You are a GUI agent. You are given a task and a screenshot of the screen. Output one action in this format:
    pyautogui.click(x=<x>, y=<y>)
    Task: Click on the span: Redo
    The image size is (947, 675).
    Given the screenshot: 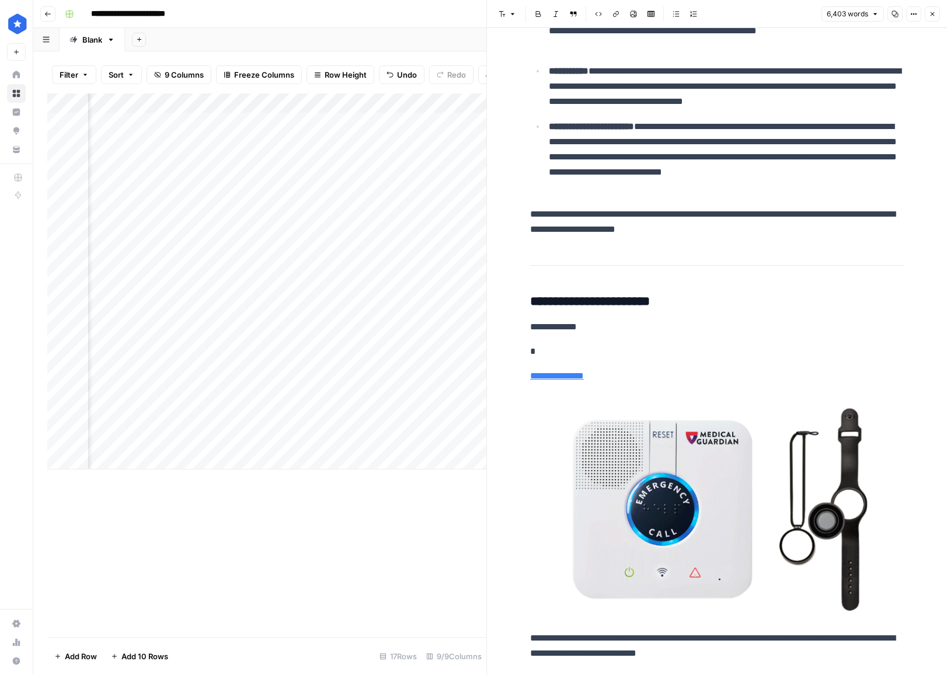 What is the action you would take?
    pyautogui.click(x=457, y=75)
    